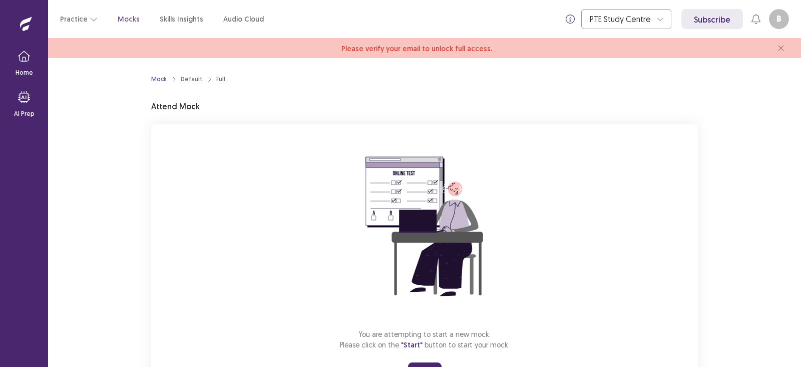 Image resolution: width=801 pixels, height=367 pixels. Describe the element at coordinates (221, 79) in the screenshot. I see `div: Full` at that location.